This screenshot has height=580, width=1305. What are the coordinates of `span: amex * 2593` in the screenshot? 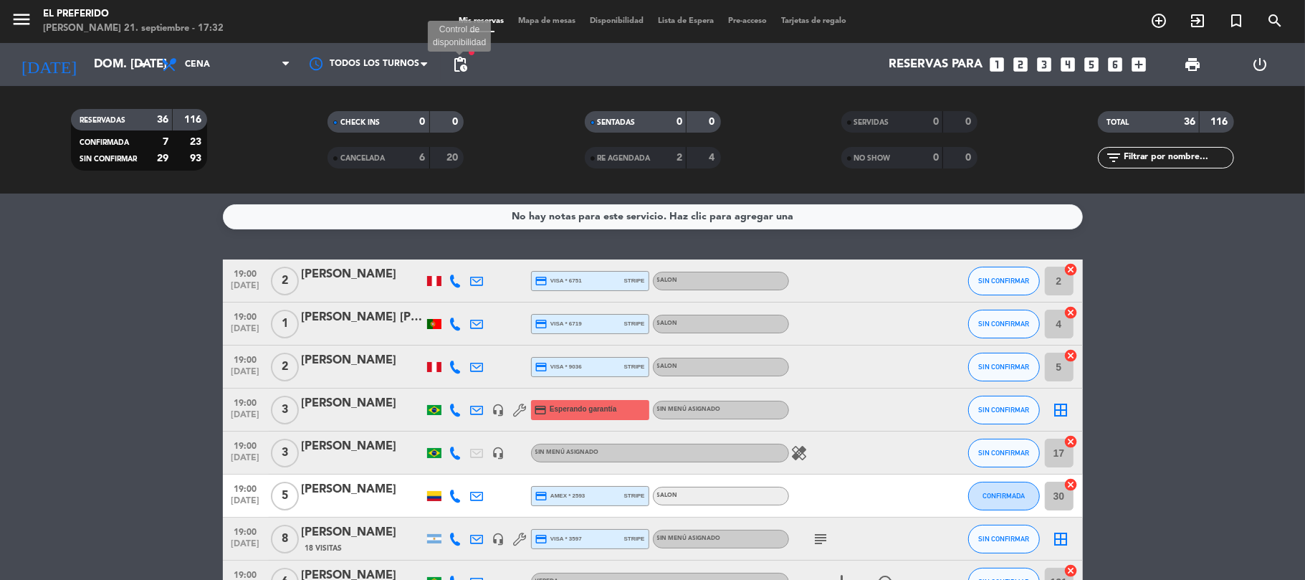 It's located at (561, 496).